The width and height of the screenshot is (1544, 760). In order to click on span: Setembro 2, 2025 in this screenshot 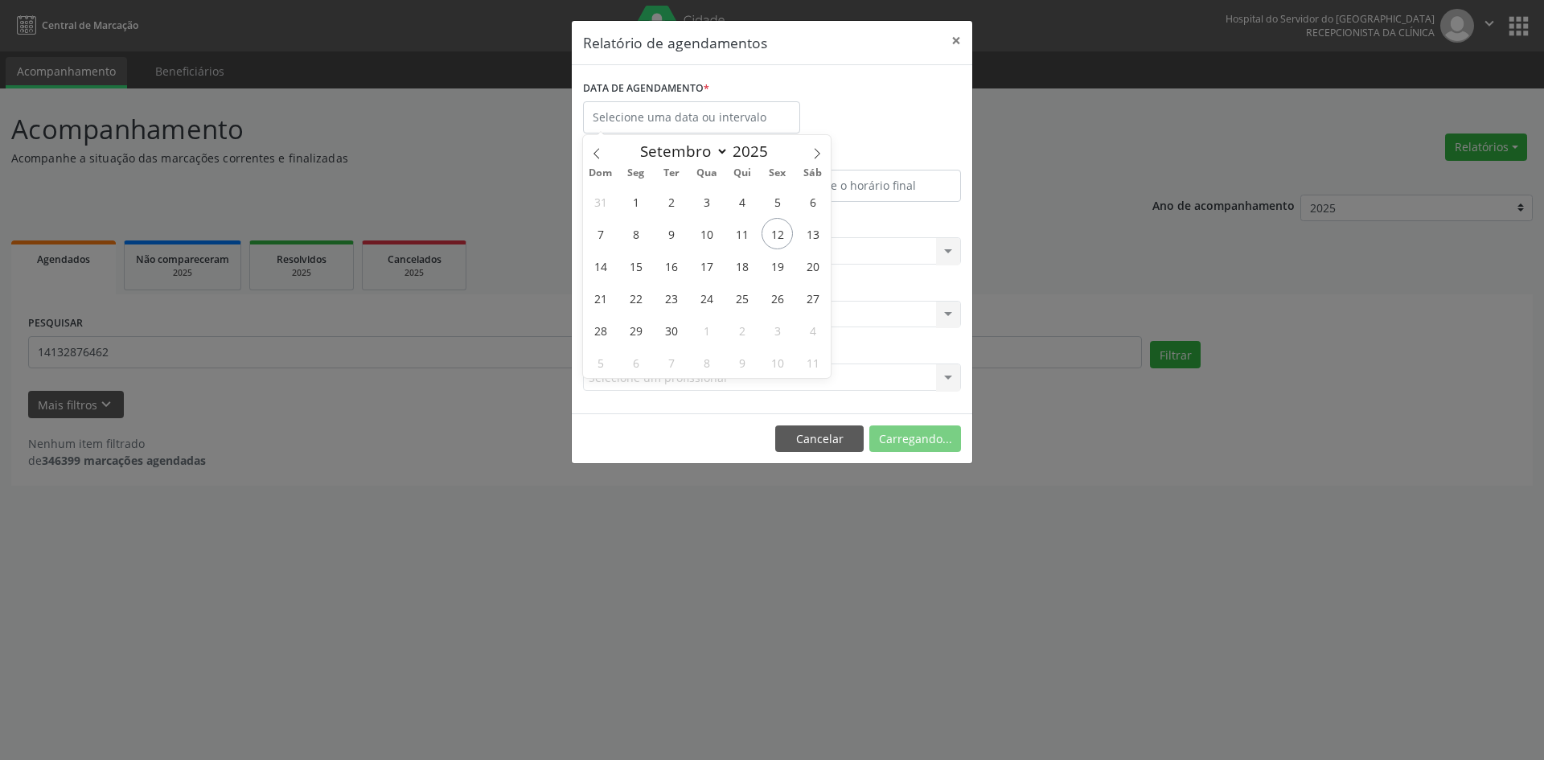, I will do `click(671, 201)`.